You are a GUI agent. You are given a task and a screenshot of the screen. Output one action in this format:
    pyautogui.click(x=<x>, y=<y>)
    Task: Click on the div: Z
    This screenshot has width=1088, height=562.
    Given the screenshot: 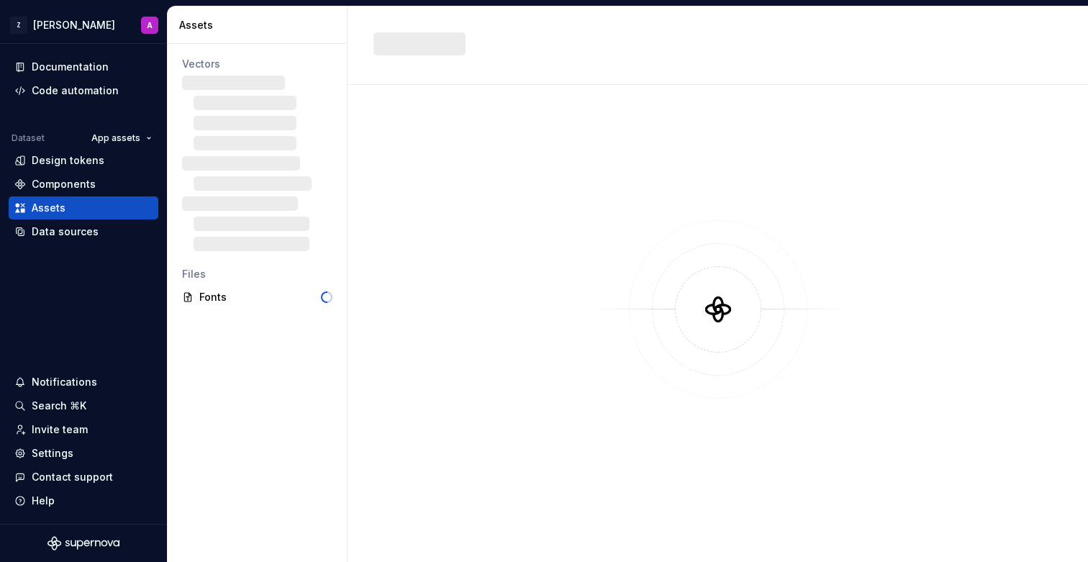 What is the action you would take?
    pyautogui.click(x=19, y=25)
    